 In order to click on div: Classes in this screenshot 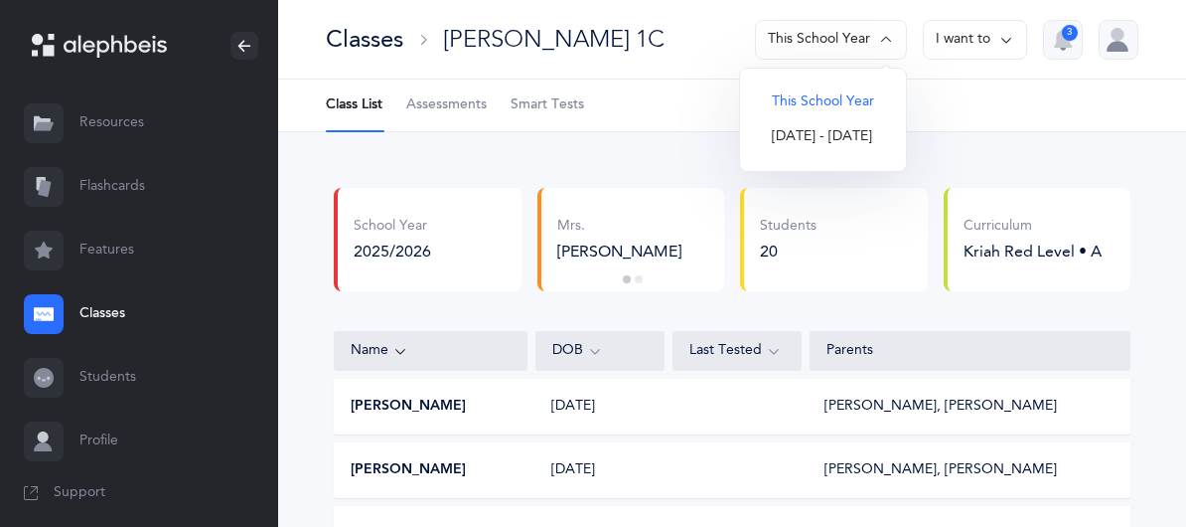, I will do `click(365, 39)`.